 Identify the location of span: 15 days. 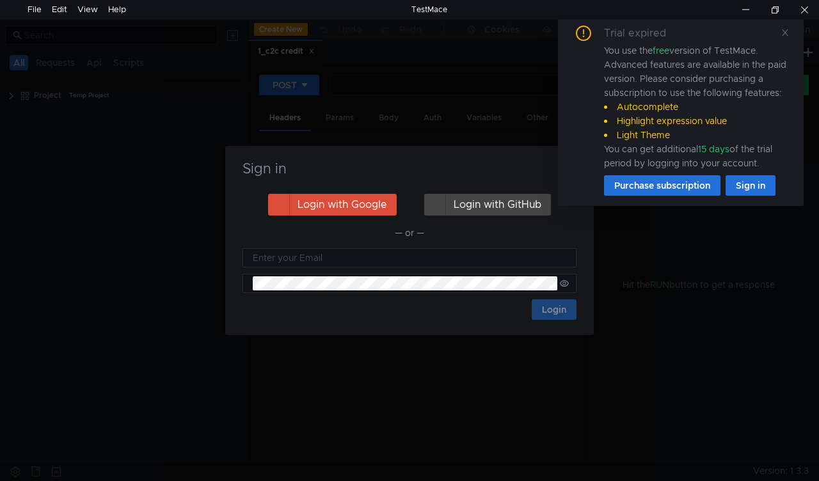
(713, 149).